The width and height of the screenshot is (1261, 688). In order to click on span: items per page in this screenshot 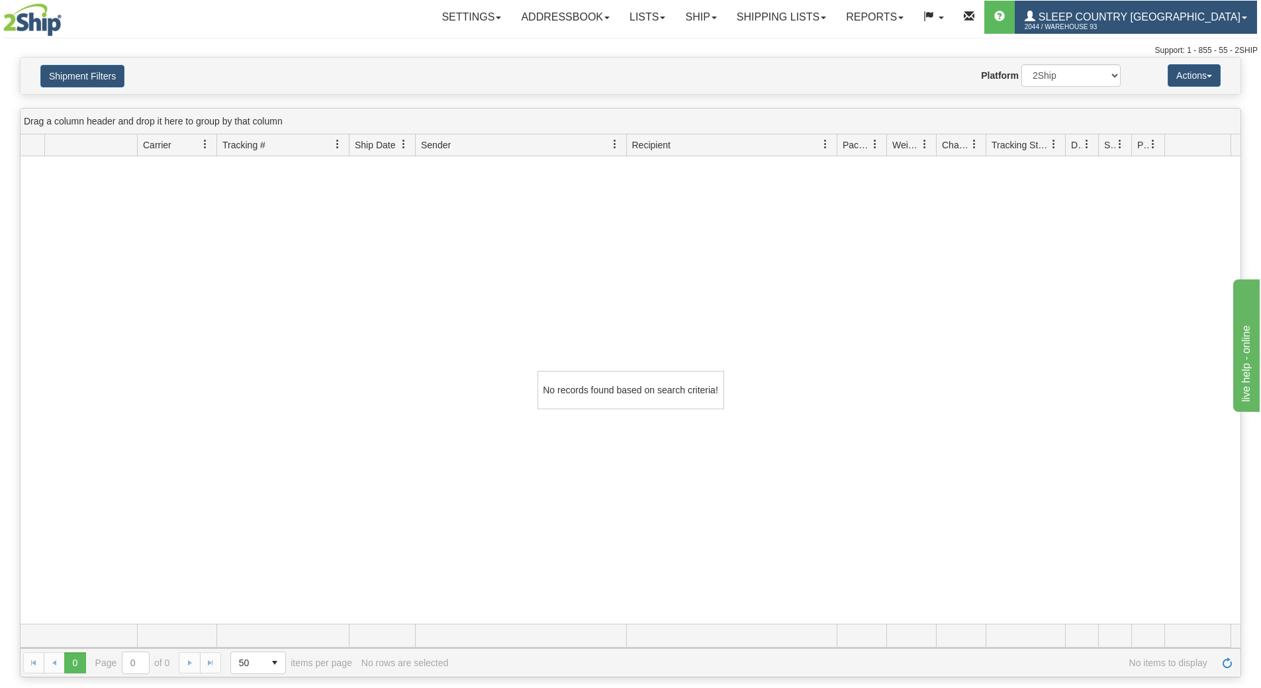, I will do `click(291, 662)`.